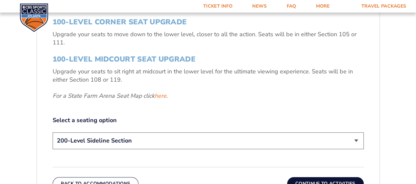 This screenshot has width=416, height=184. I want to click on em: For a State Farm Arena Seat Map click ., so click(110, 96).